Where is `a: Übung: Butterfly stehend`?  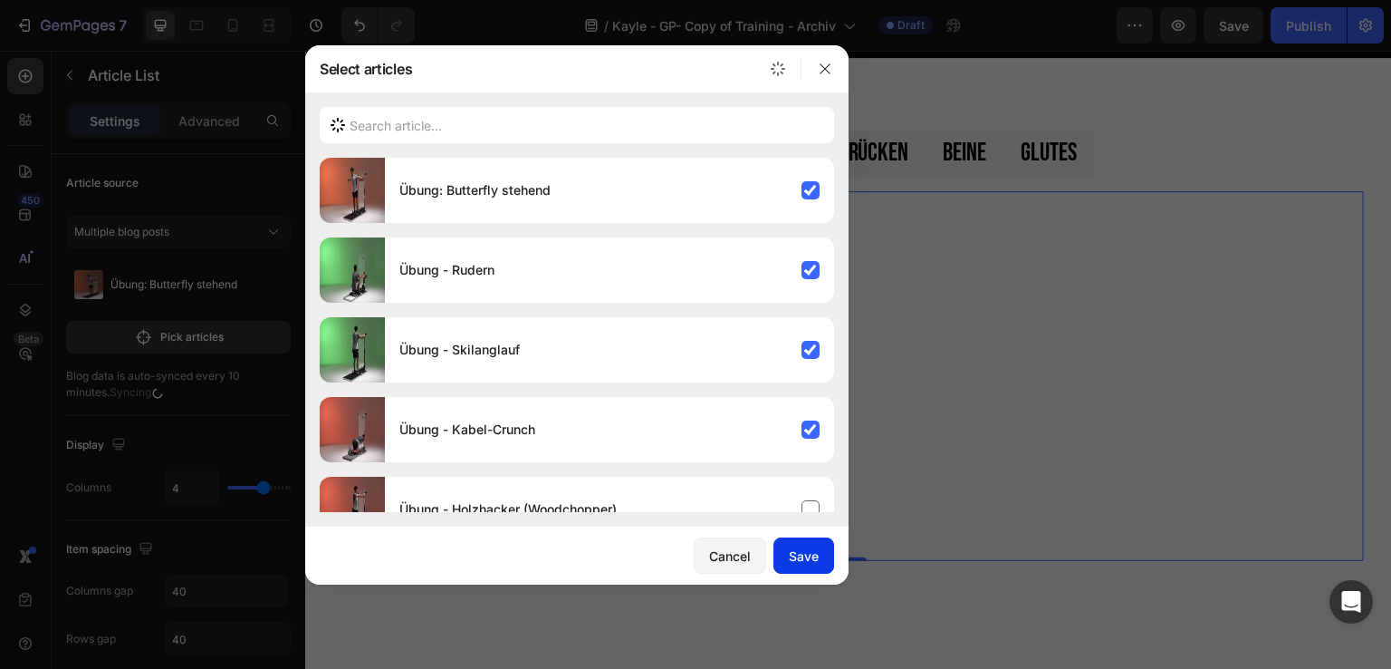
a: Übung: Butterfly stehend is located at coordinates (143, 419).